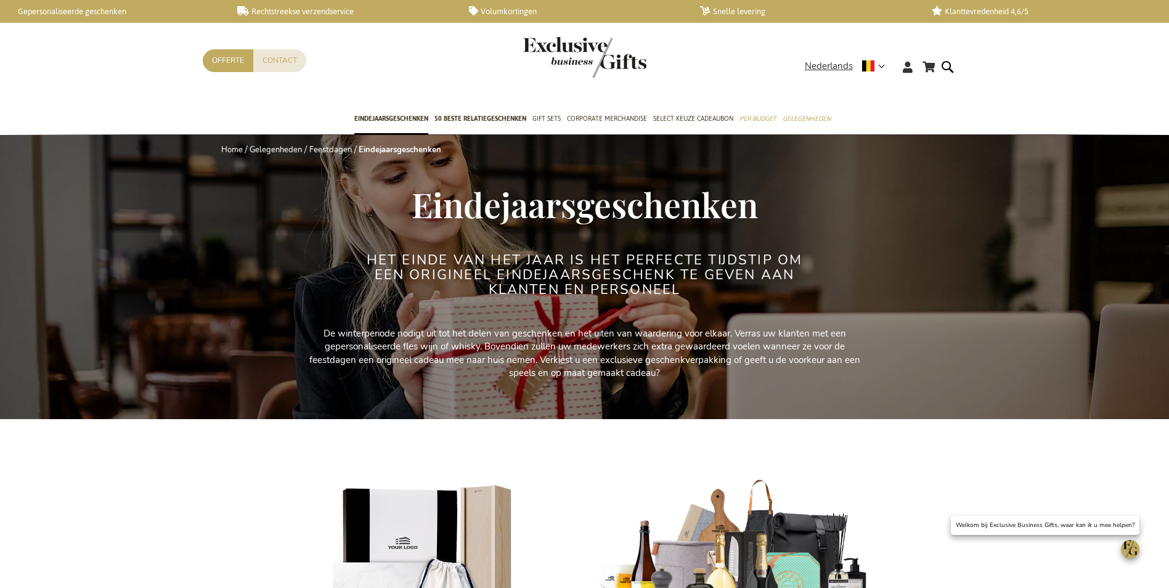 The image size is (1169, 588). What do you see at coordinates (480, 118) in the screenshot?
I see `span: 50 beste relatiegeschenken` at bounding box center [480, 118].